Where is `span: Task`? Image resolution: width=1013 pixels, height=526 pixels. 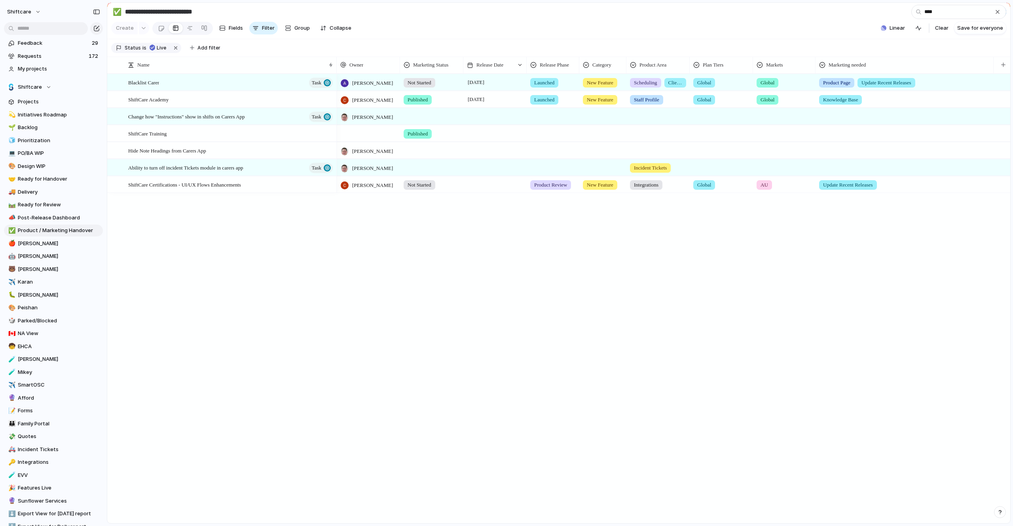
span: Task is located at coordinates (317, 83).